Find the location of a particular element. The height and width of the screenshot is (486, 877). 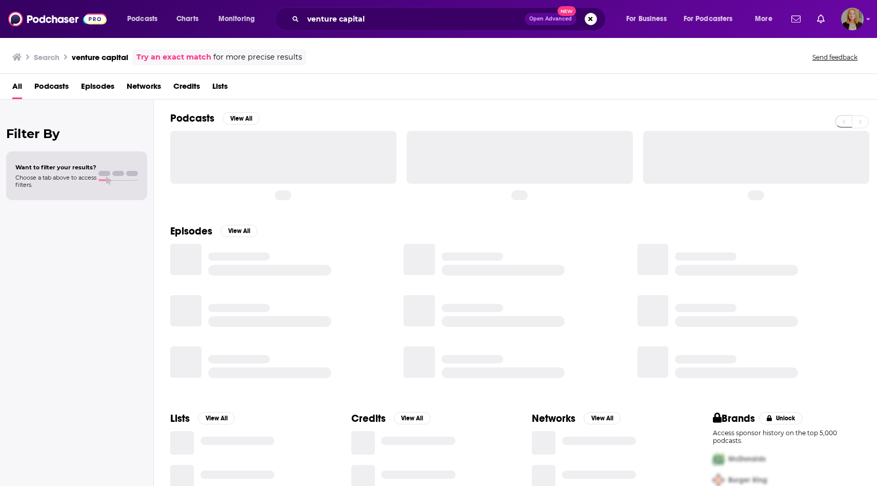

a: PodcastsView All is located at coordinates (215, 118).